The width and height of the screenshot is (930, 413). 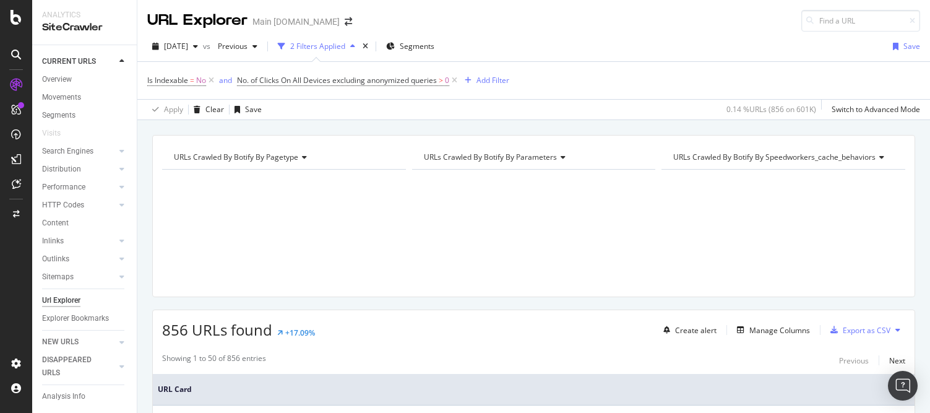 I want to click on div: Distribution, so click(x=61, y=169).